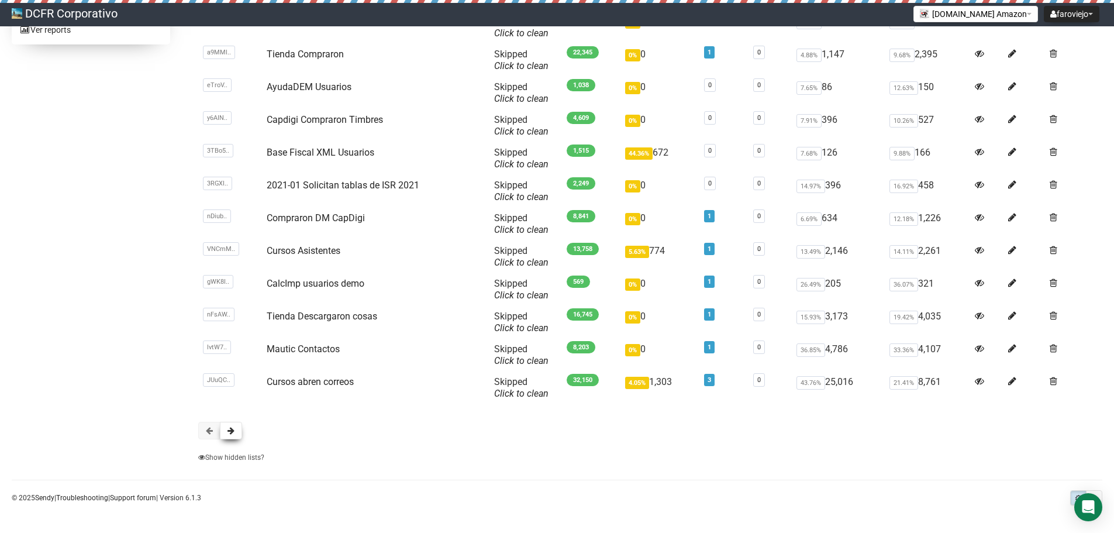 This screenshot has height=533, width=1114. Describe the element at coordinates (221, 248) in the screenshot. I see `span: VNCmM..` at that location.